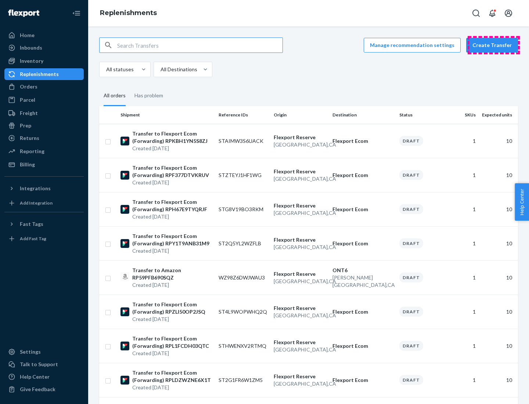  What do you see at coordinates (509, 13) in the screenshot?
I see `button: Open account menu` at bounding box center [509, 13].